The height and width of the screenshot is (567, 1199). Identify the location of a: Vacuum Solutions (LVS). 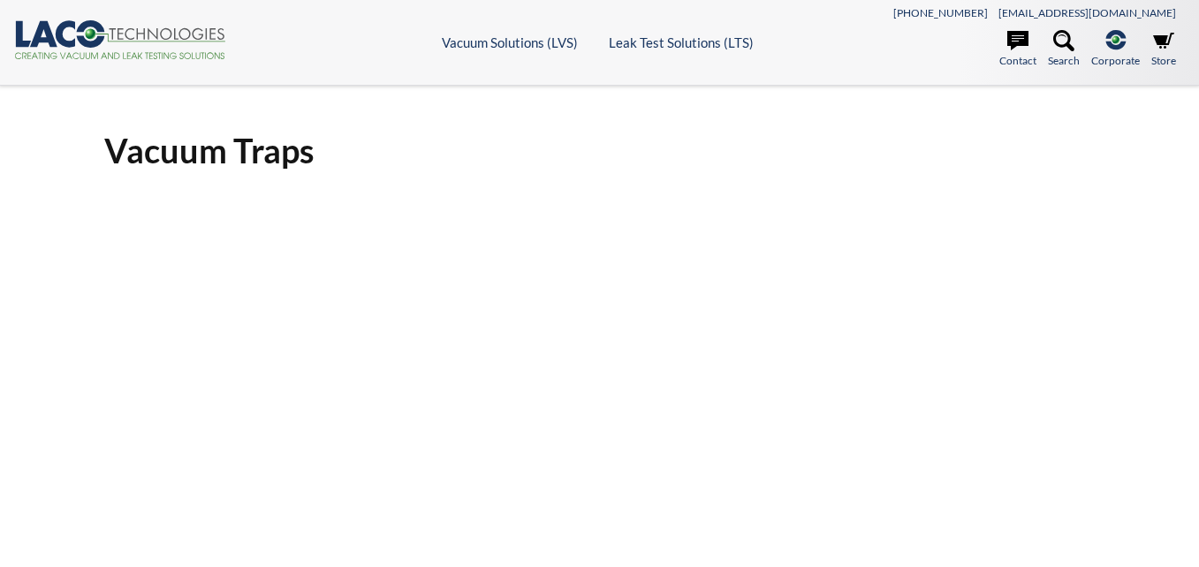
(510, 42).